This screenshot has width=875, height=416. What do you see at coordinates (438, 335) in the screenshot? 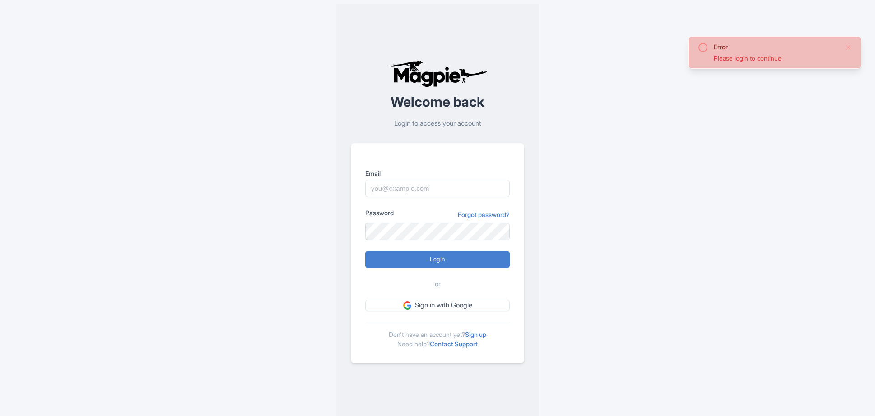
I see `div: Don't have an account yet? Need help?` at bounding box center [438, 335].